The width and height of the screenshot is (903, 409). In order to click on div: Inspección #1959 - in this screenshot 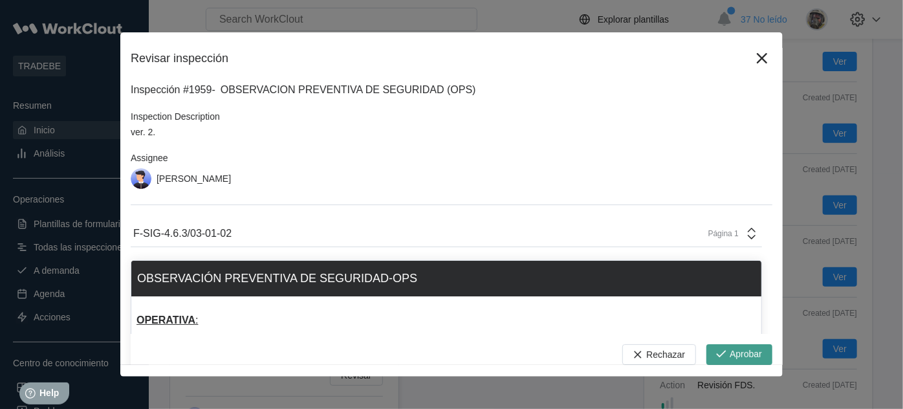, I will do `click(173, 90)`.